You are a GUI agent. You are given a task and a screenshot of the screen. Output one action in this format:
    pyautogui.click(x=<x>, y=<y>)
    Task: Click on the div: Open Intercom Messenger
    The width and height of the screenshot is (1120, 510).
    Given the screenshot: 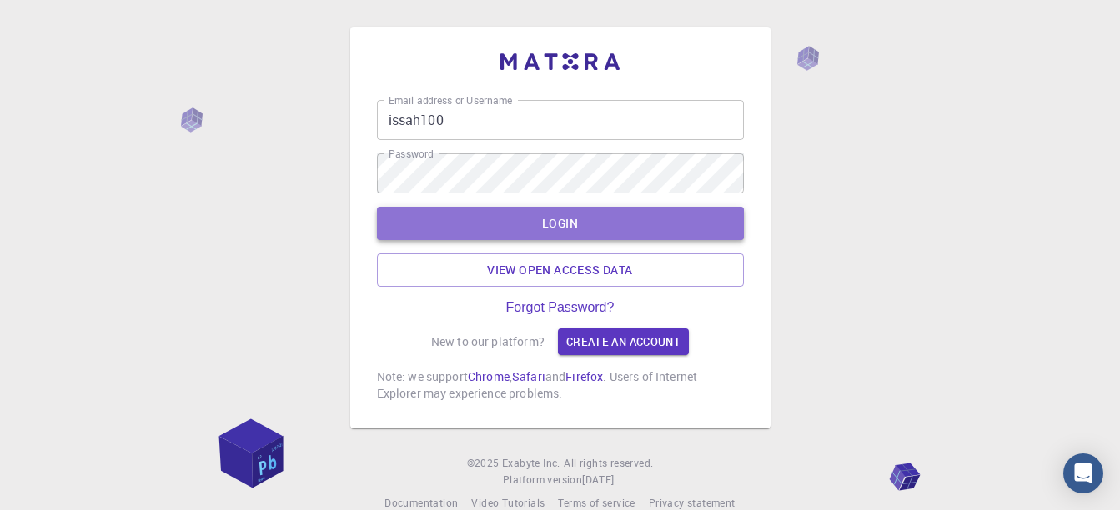 What is the action you would take?
    pyautogui.click(x=1083, y=474)
    